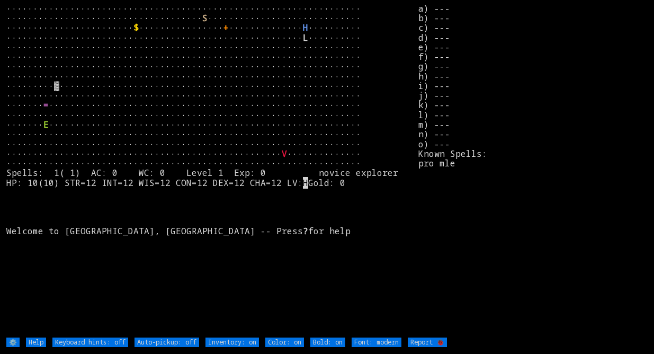 The height and width of the screenshot is (354, 654). I want to click on font: V, so click(285, 154).